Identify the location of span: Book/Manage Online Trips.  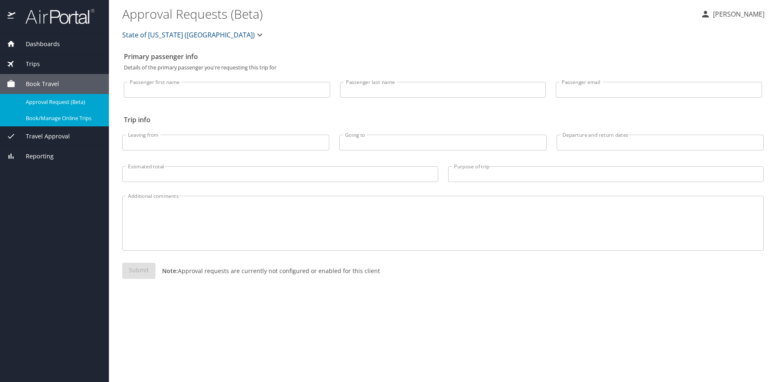
(62, 118).